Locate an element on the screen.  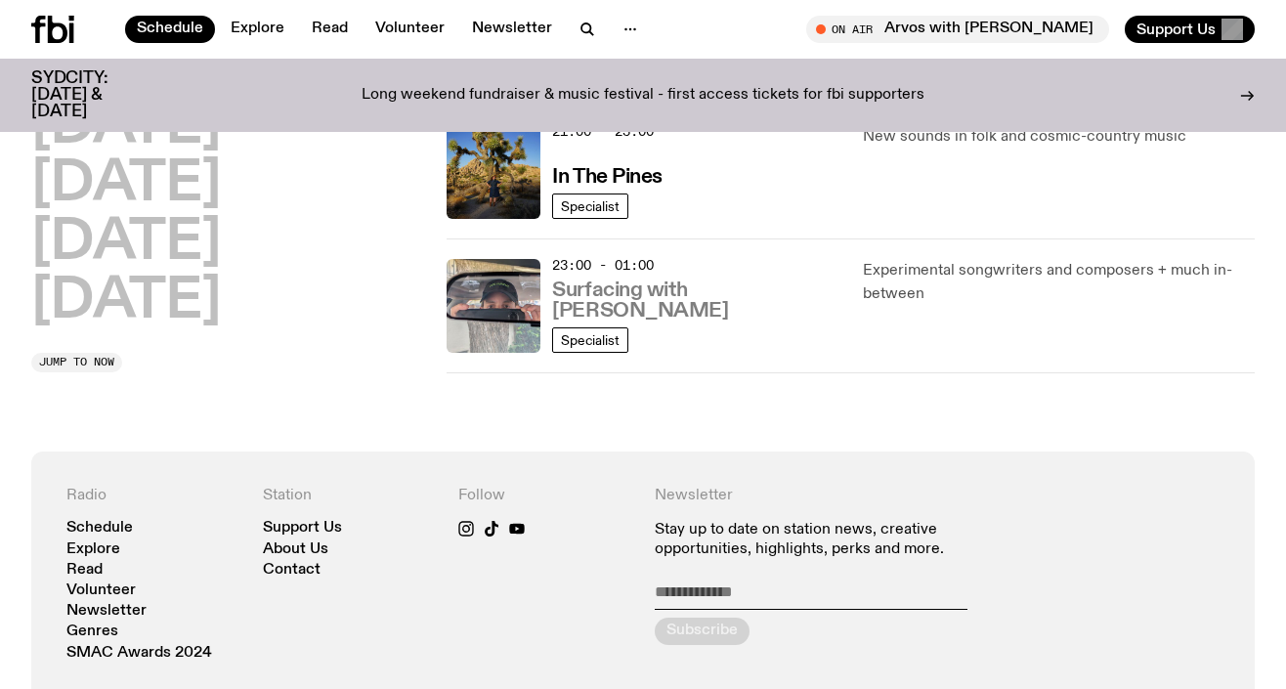
h4: Newsletter is located at coordinates (839, 495).